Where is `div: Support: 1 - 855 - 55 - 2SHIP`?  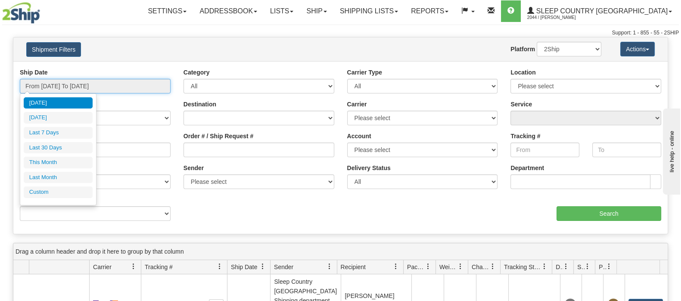 div: Support: 1 - 855 - 55 - 2SHIP is located at coordinates (340, 33).